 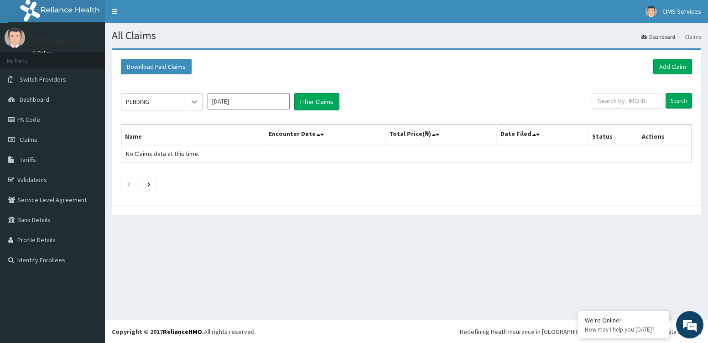 What do you see at coordinates (193, 135) in the screenshot?
I see `th: Name` at bounding box center [193, 135].